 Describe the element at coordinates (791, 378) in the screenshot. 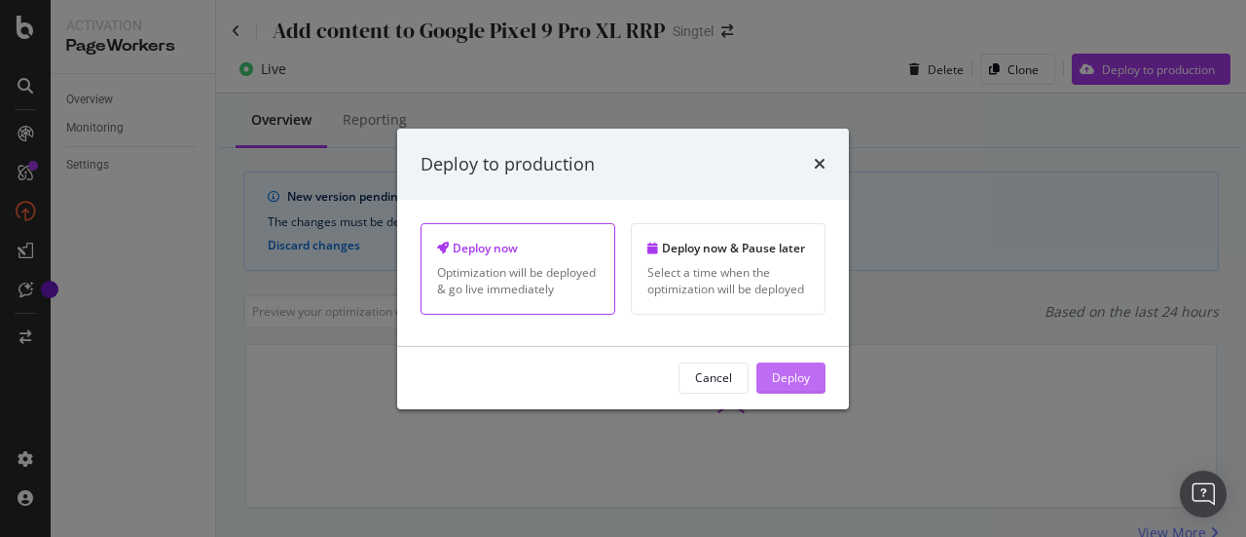

I see `button: Deploy` at that location.